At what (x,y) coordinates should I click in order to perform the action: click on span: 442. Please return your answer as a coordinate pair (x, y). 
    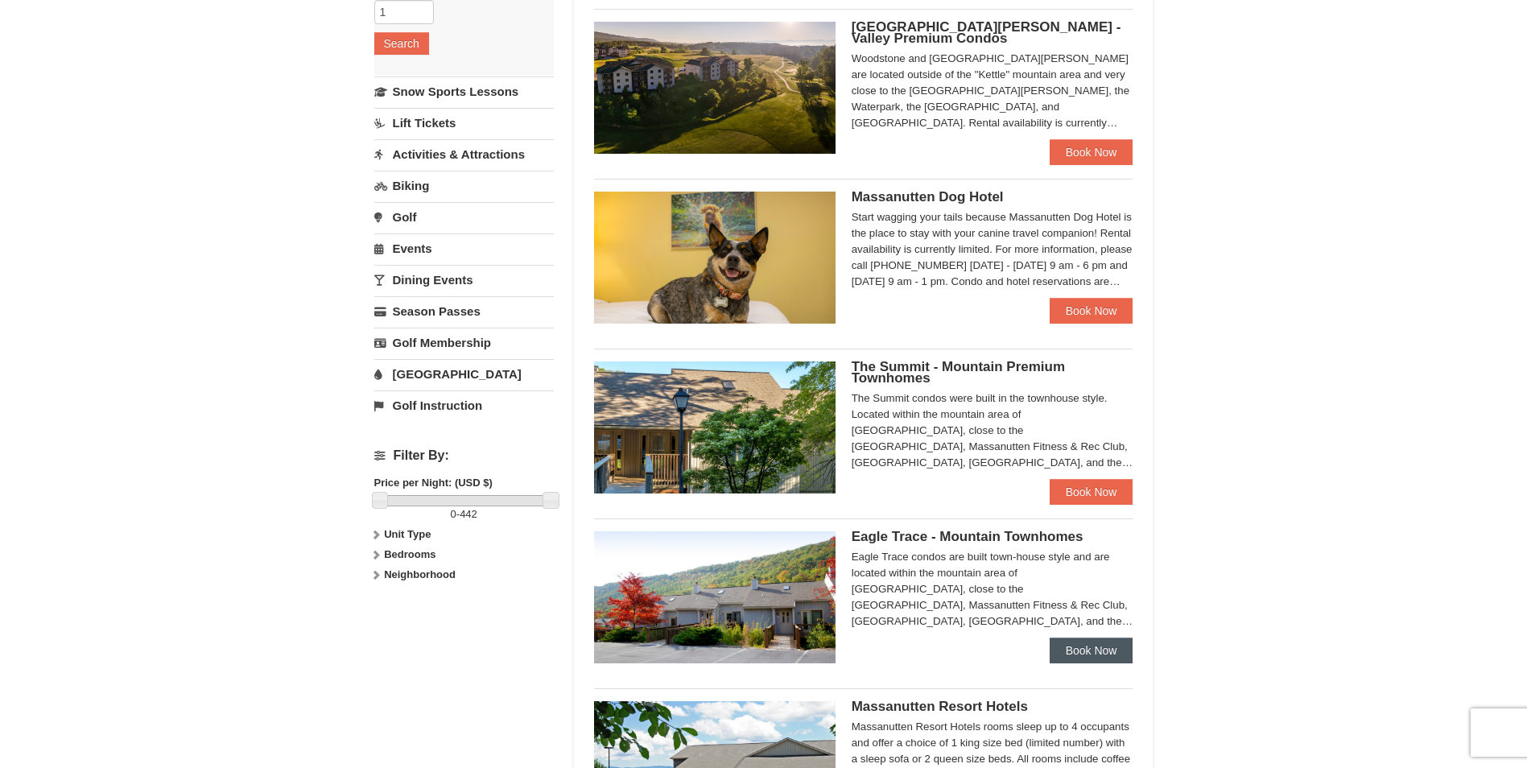
    Looking at the image, I should click on (468, 513).